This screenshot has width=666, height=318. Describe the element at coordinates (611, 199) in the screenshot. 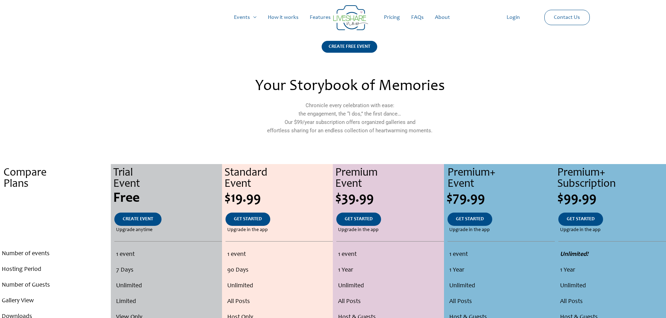

I see `div: $99.99` at that location.